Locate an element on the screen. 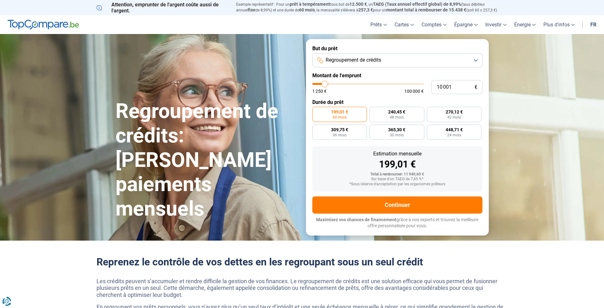 The width and height of the screenshot is (604, 308). div: 199,01 € is located at coordinates (398, 164).